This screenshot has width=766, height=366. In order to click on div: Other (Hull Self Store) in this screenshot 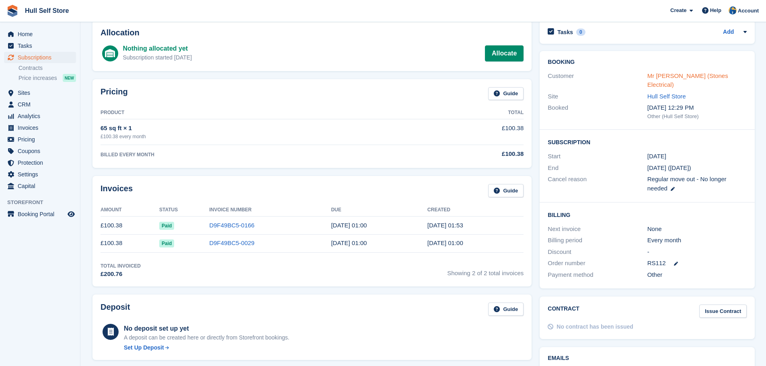, I will do `click(697, 117)`.